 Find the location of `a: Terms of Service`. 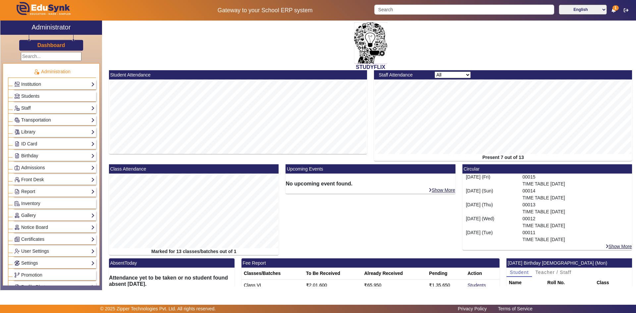

a: Terms of Service is located at coordinates (515, 309).